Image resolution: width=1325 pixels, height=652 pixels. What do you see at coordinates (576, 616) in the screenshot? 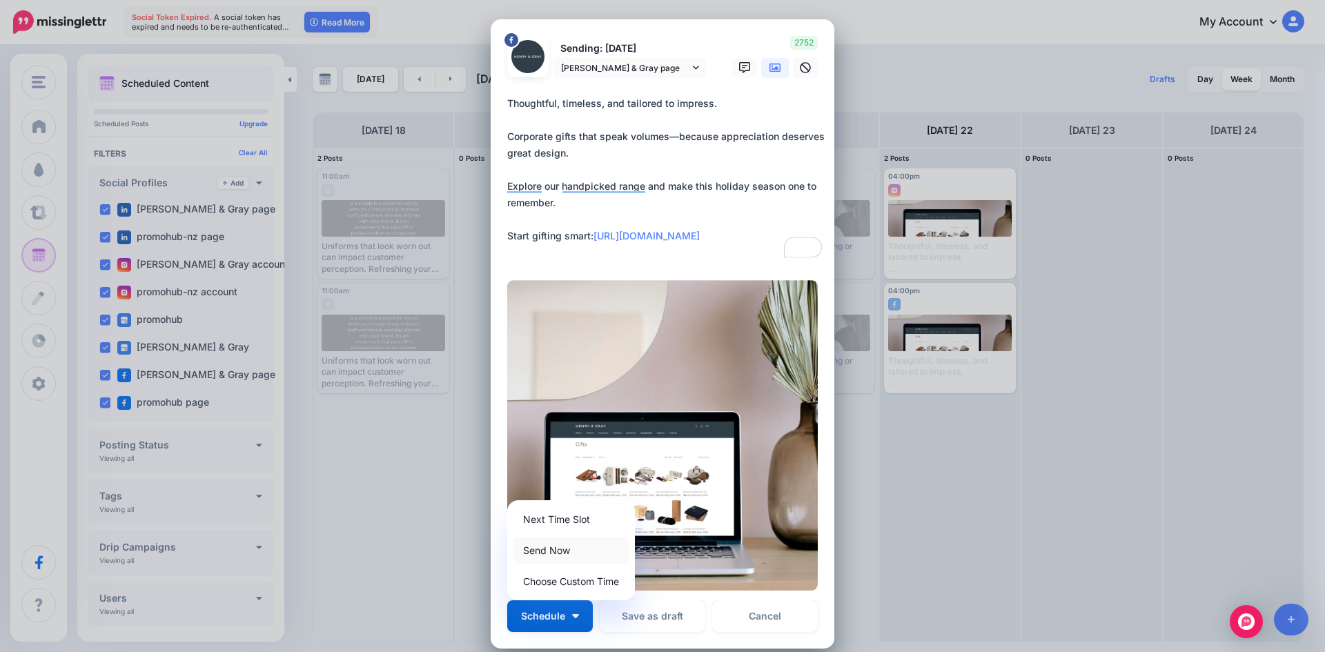
I see `img: arrow-down-white.png` at bounding box center [576, 616].